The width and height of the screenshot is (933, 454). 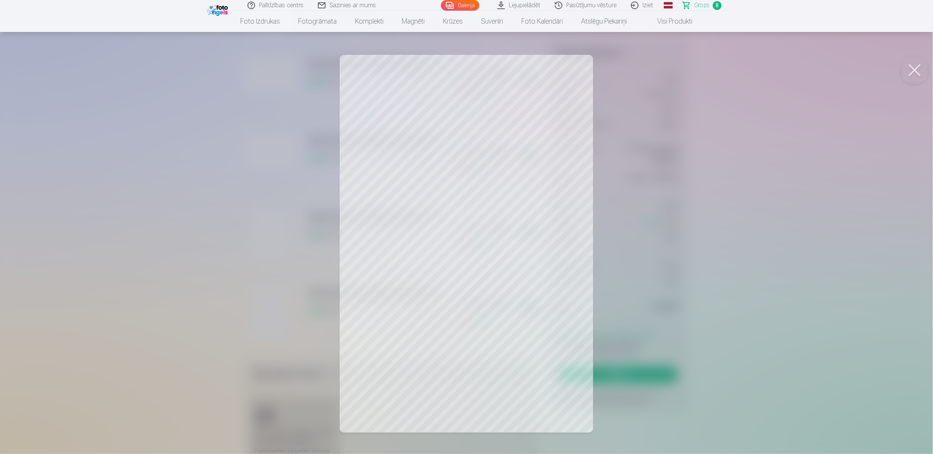 I want to click on a: Suvenīri, so click(x=493, y=21).